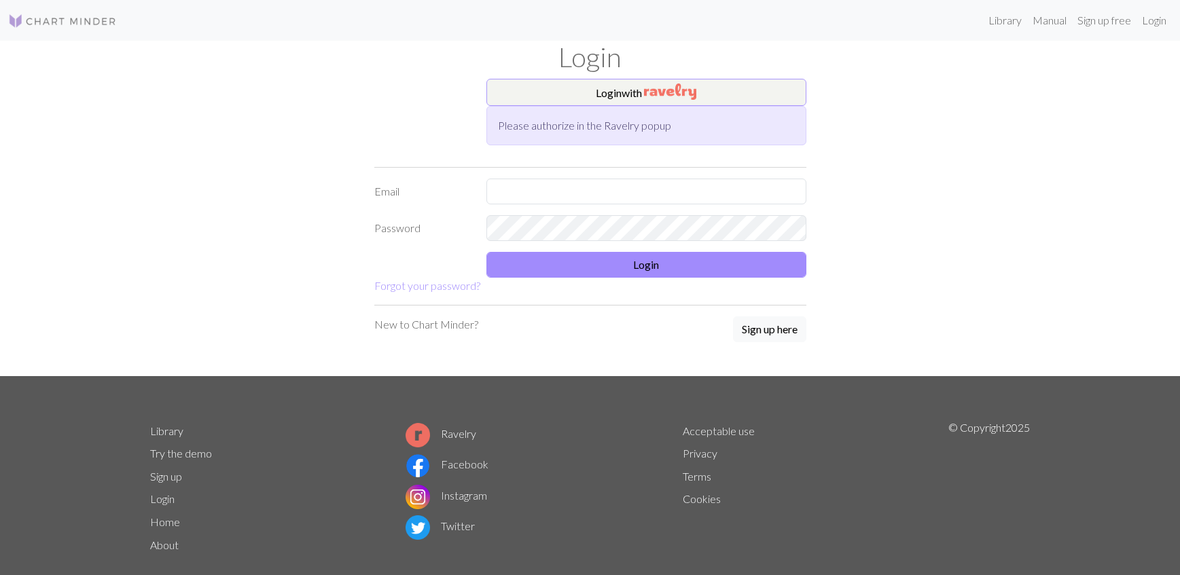  I want to click on a: Privacy, so click(699, 453).